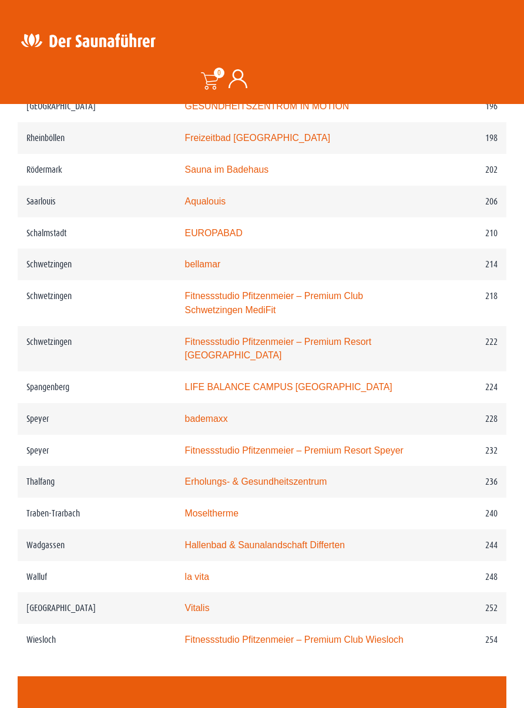 This screenshot has width=524, height=708. I want to click on td: Rheinböllen, so click(97, 138).